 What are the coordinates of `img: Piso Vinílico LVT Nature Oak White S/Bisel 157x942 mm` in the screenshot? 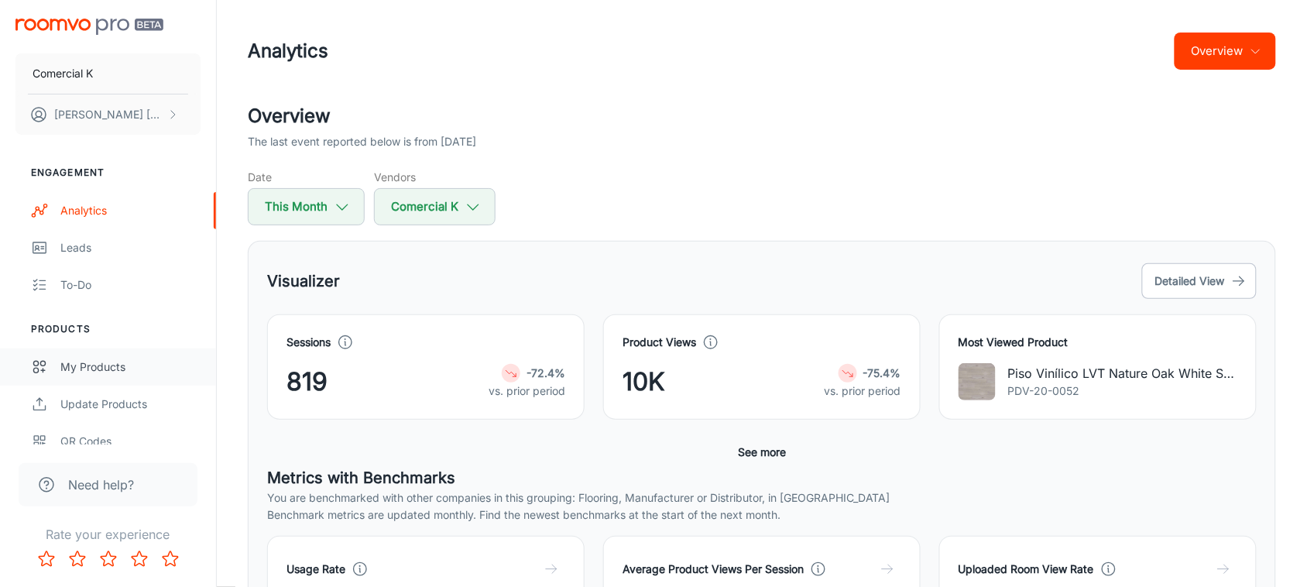 It's located at (977, 382).